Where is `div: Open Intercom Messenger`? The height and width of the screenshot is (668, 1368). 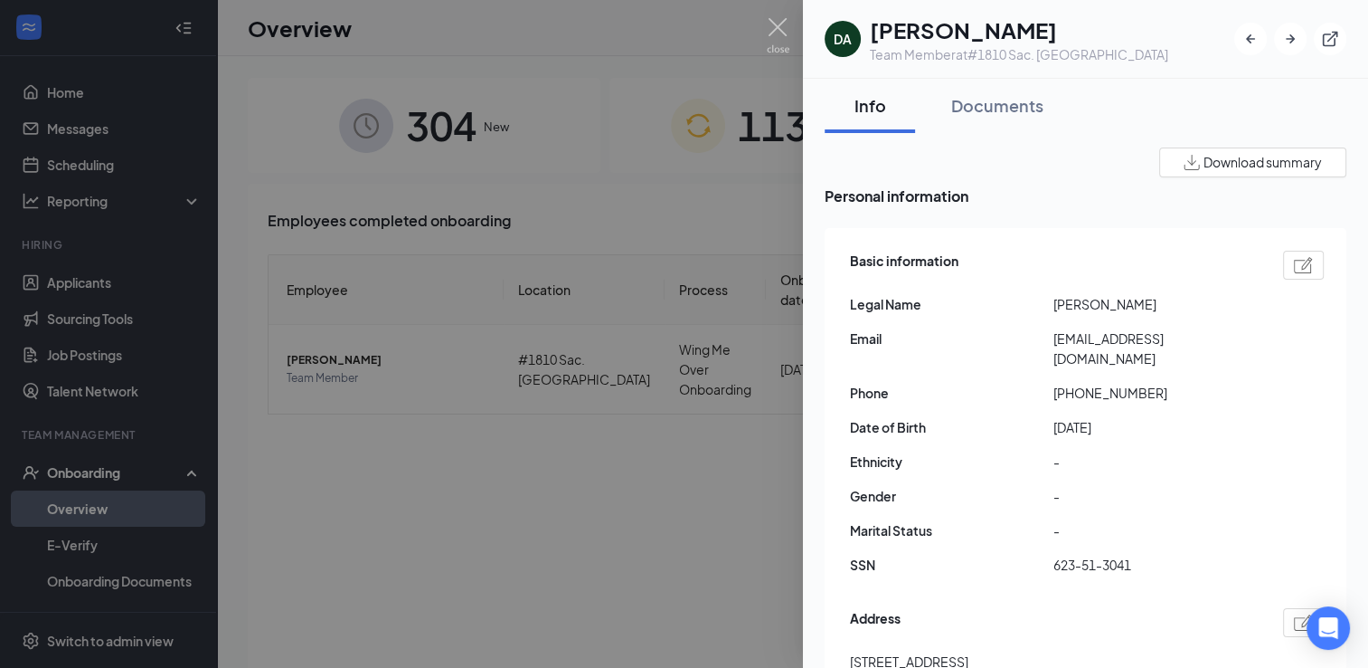 div: Open Intercom Messenger is located at coordinates (1329, 628).